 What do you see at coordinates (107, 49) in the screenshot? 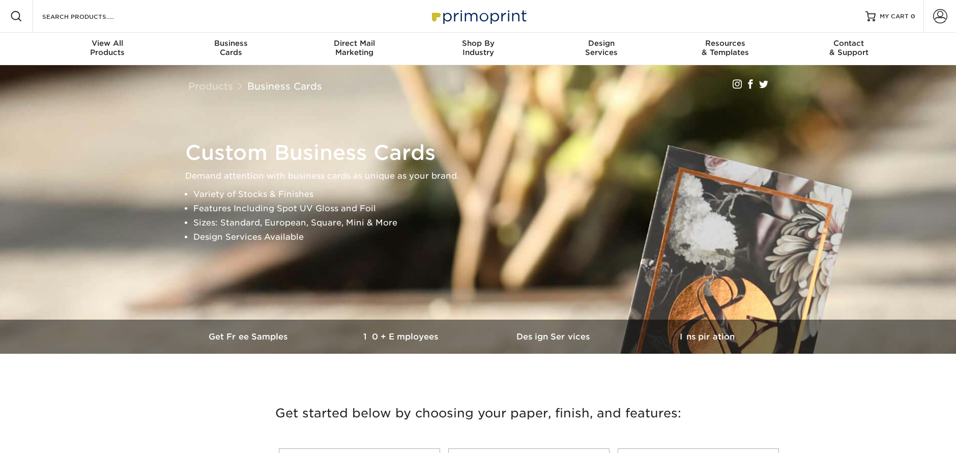
I see `a: View AllProducts` at bounding box center [107, 49].